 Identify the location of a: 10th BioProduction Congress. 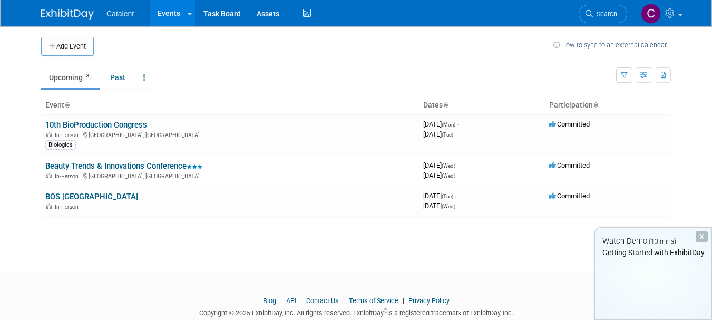
(96, 125).